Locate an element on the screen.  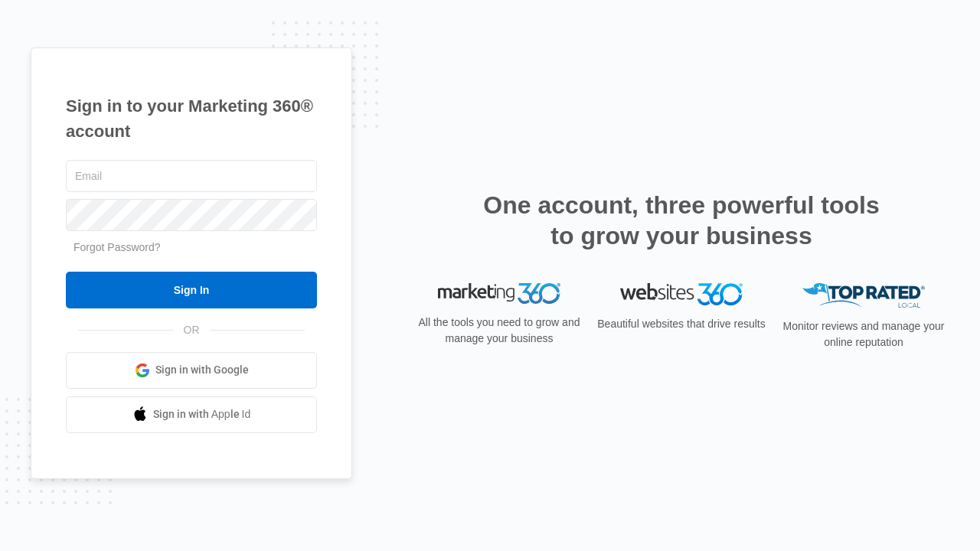
p: Monitor reviews and manage your online reputation is located at coordinates (863, 335).